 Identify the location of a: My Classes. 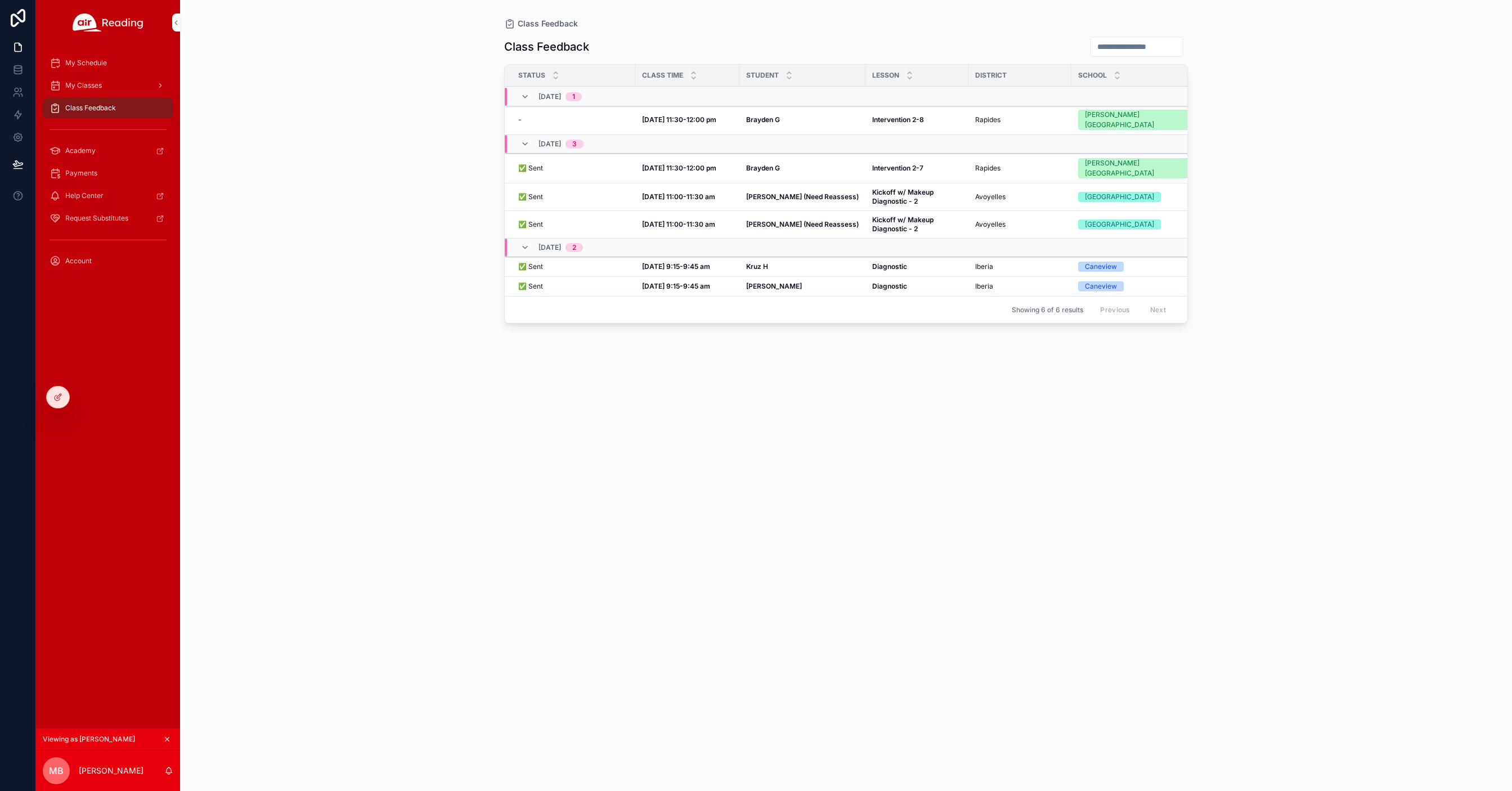
(108, 86).